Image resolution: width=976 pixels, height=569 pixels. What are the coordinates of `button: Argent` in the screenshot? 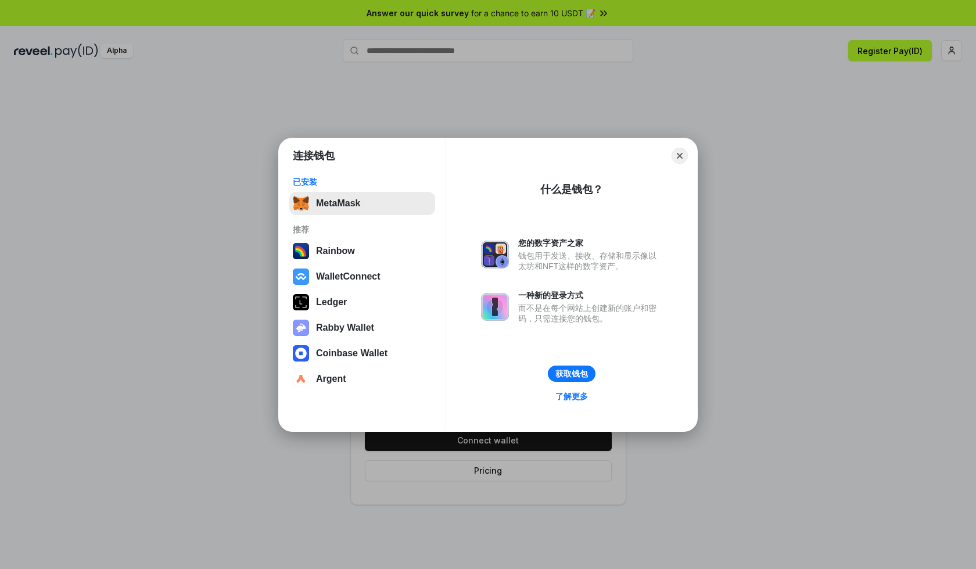 It's located at (362, 379).